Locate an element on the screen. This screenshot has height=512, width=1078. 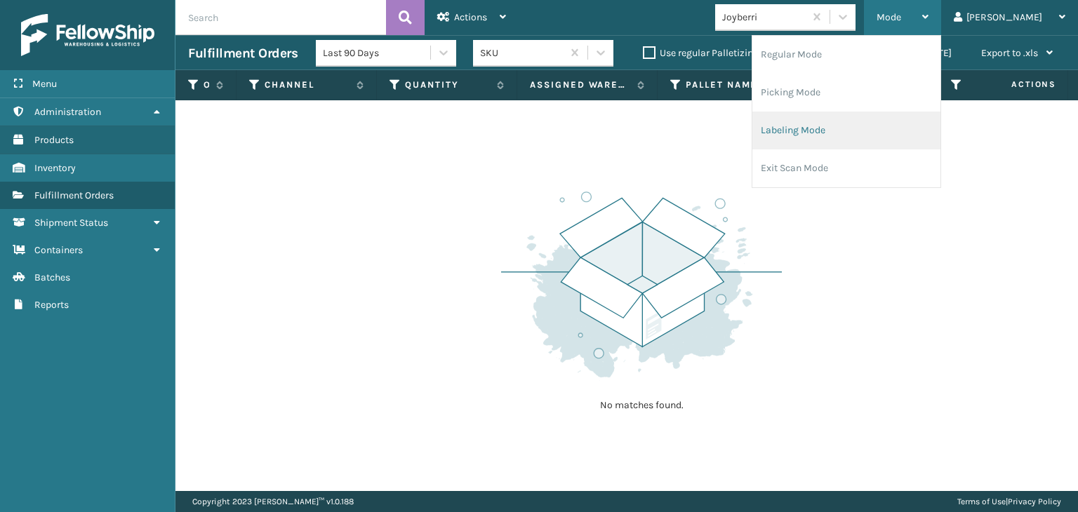
span: Containers is located at coordinates (58, 250).